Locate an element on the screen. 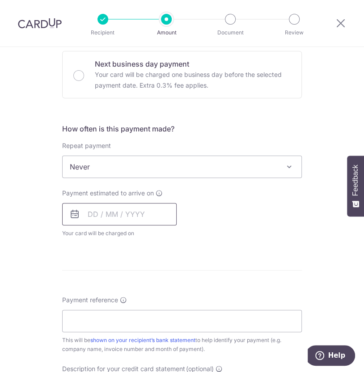  h5: How often is this payment made? is located at coordinates (182, 129).